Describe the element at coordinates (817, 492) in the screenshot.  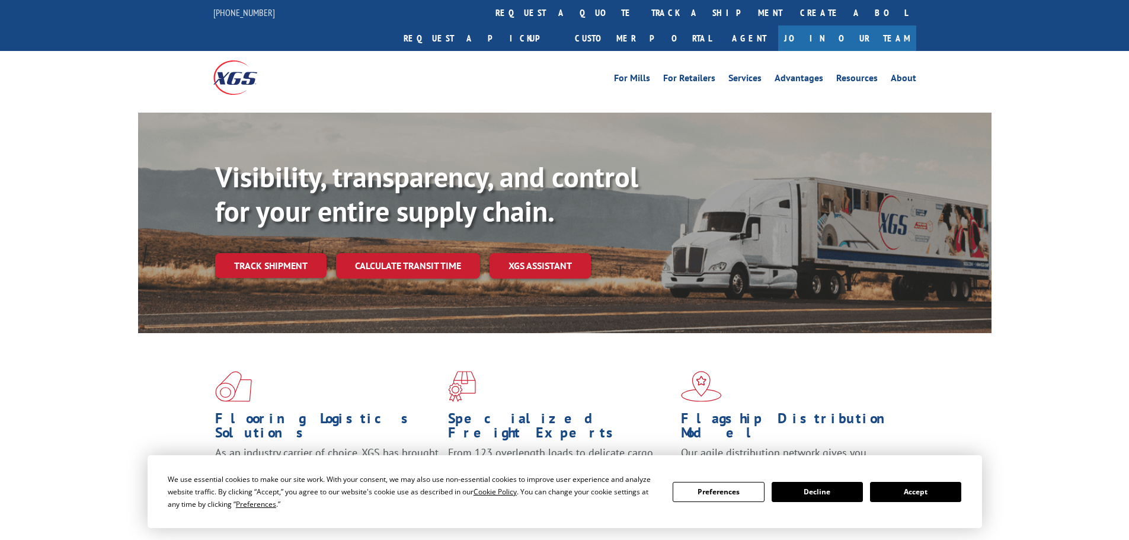
I see `button: Decline` at that location.